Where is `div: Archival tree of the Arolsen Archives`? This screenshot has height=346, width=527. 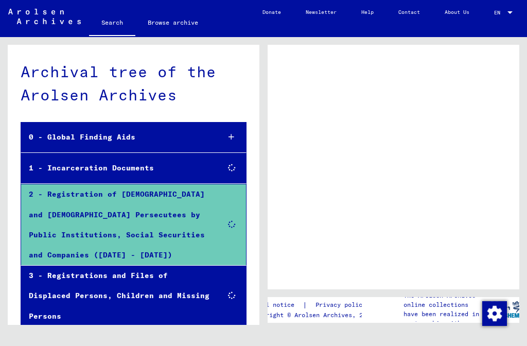
div: Archival tree of the Arolsen Archives is located at coordinates (133, 83).